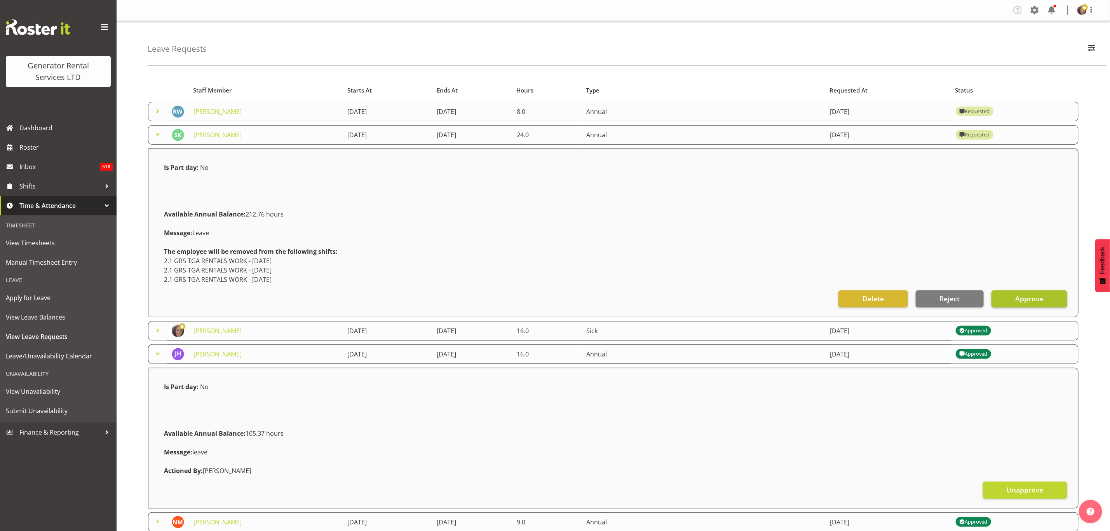 The width and height of the screenshot is (1110, 531). What do you see at coordinates (58, 243) in the screenshot?
I see `a: View Timesheets` at bounding box center [58, 243].